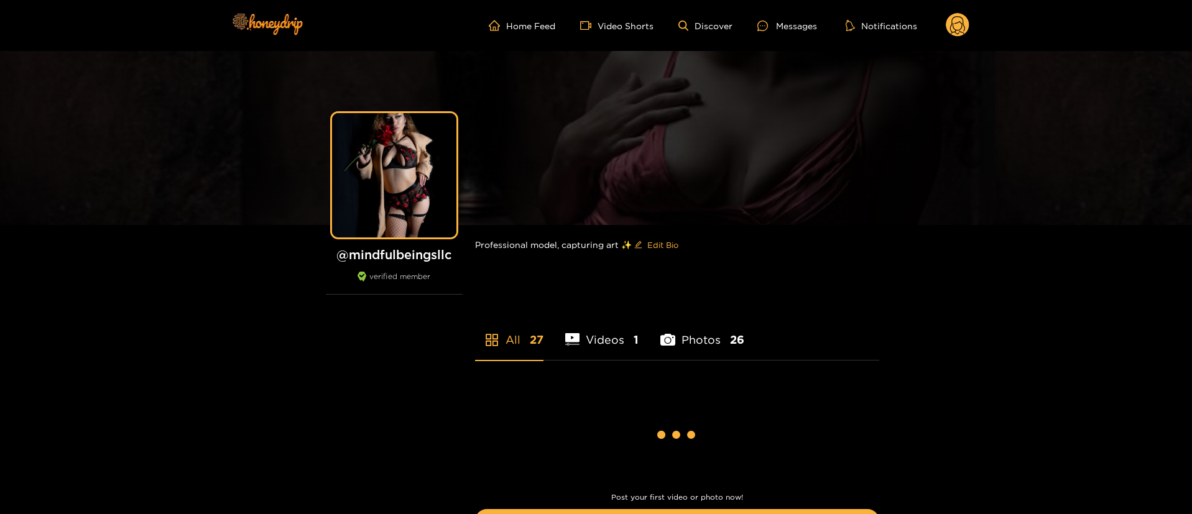 This screenshot has height=514, width=1192. Describe the element at coordinates (589, 25) in the screenshot. I see `span: video-camera` at that location.